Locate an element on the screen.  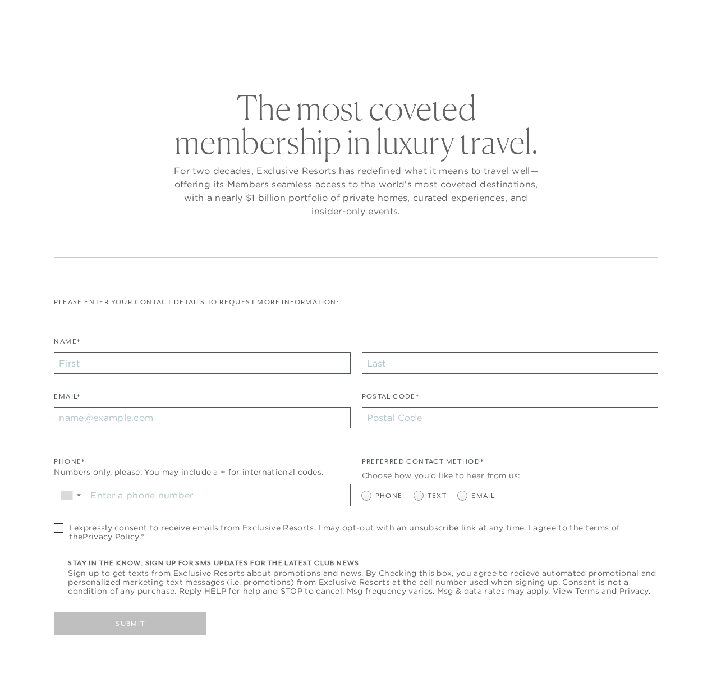
span: Text is located at coordinates (437, 495).